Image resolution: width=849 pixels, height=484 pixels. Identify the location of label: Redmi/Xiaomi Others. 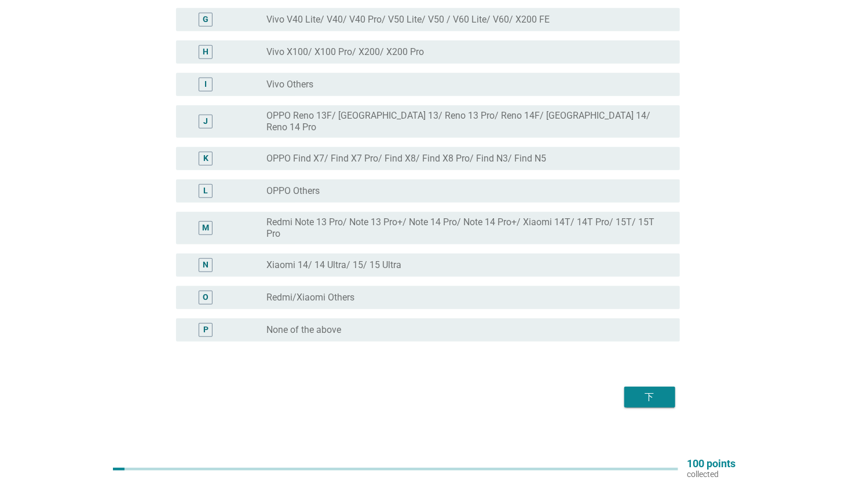
(310, 298).